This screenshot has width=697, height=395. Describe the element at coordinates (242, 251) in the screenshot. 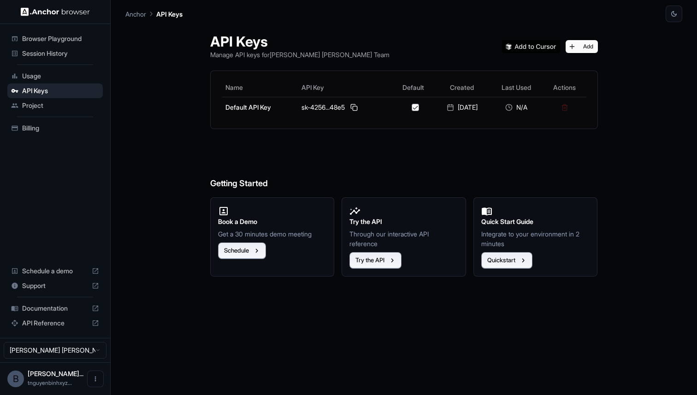

I see `button: Schedule` at that location.